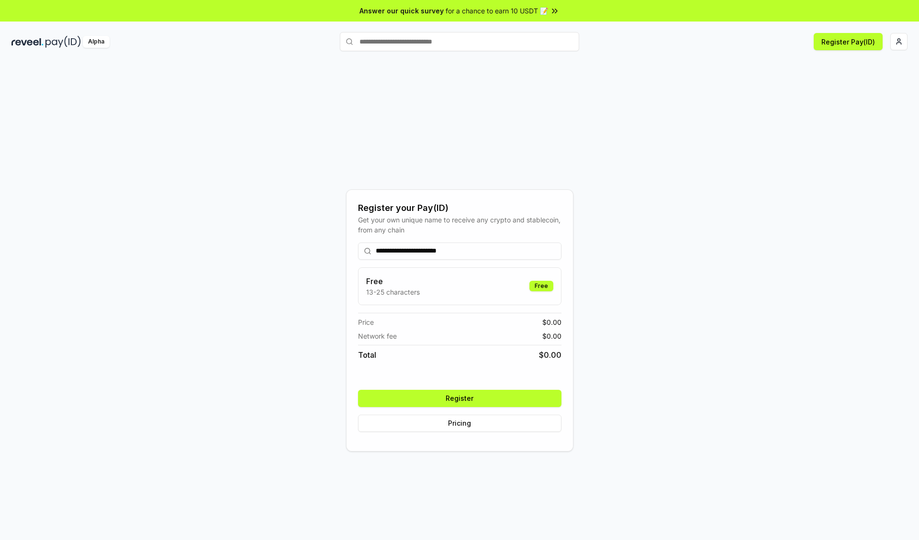 This screenshot has width=919, height=540. I want to click on p: 13-25 characters, so click(393, 292).